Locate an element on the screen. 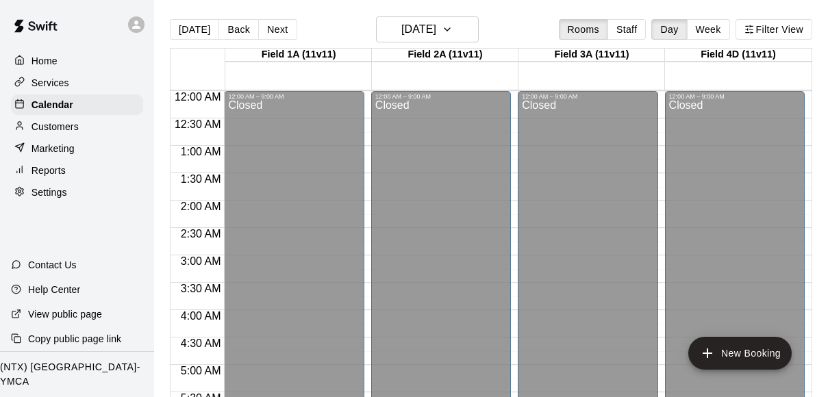  a: Services is located at coordinates (77, 83).